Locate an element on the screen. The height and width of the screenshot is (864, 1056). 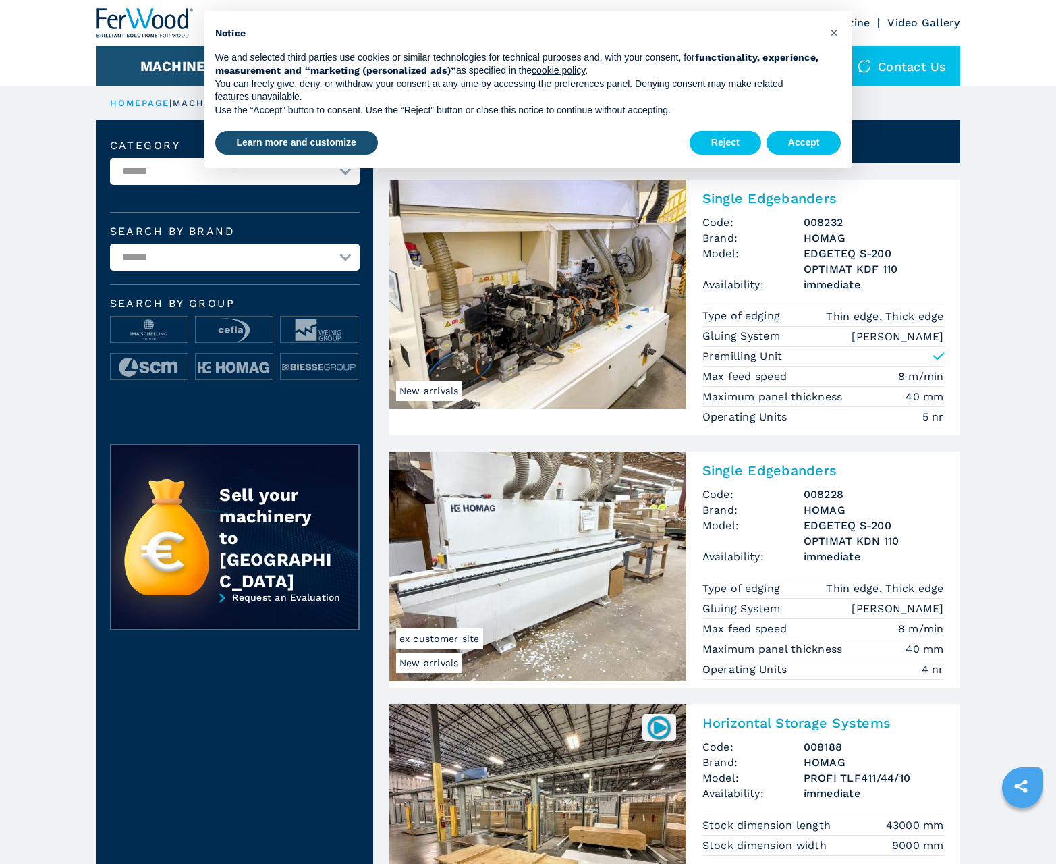
img: Single Edgebanders HOMAG EDGETEQ S-200 OPTIMAT KDN 110 is located at coordinates (538, 566).